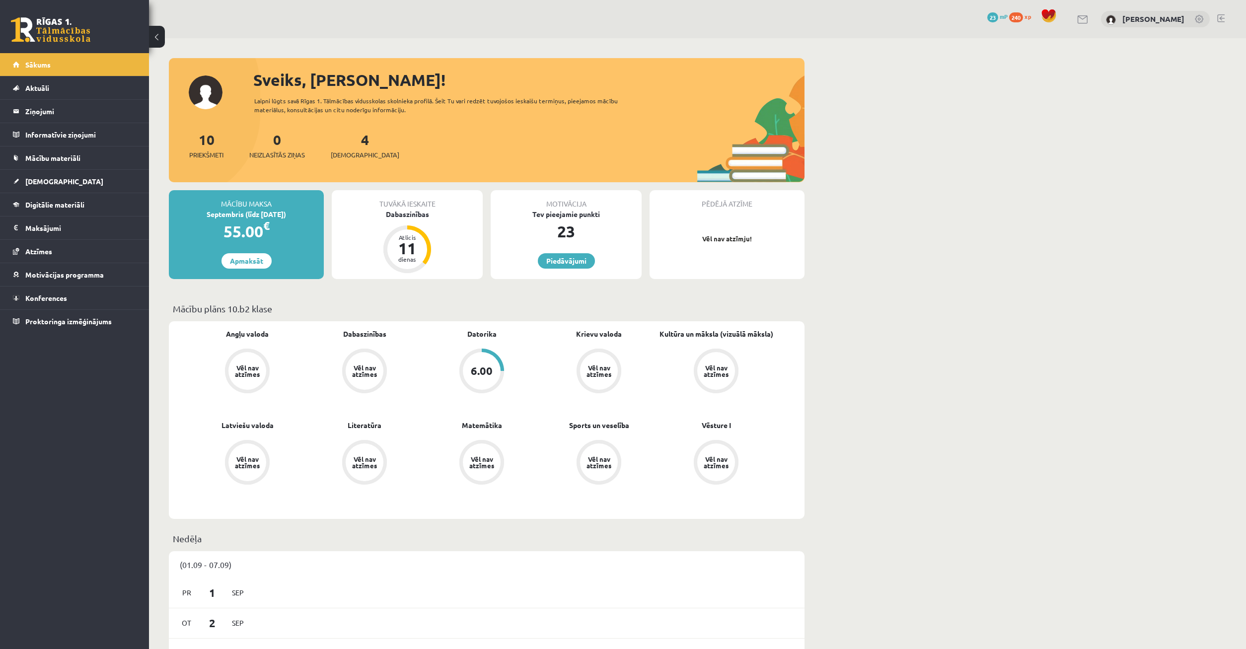 The height and width of the screenshot is (649, 1246). What do you see at coordinates (407, 200) in the screenshot?
I see `div: Tuvākā ieskaite` at bounding box center [407, 200].